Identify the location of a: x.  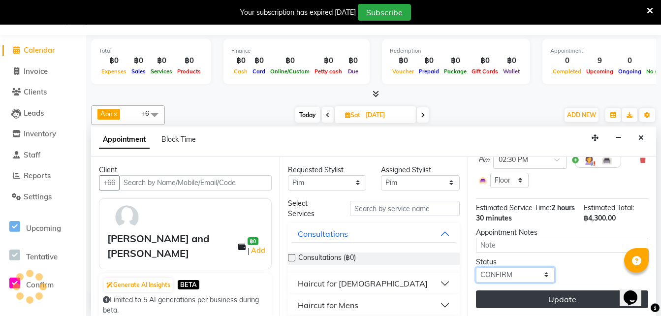
(115, 114).